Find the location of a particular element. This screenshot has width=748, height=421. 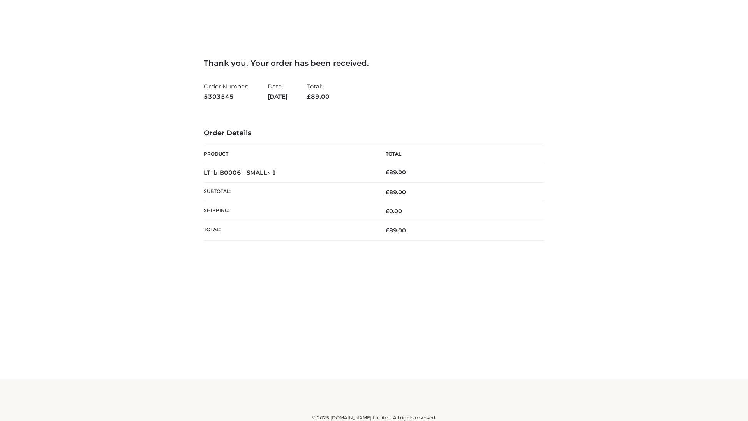

h3: Order Details is located at coordinates (374, 133).